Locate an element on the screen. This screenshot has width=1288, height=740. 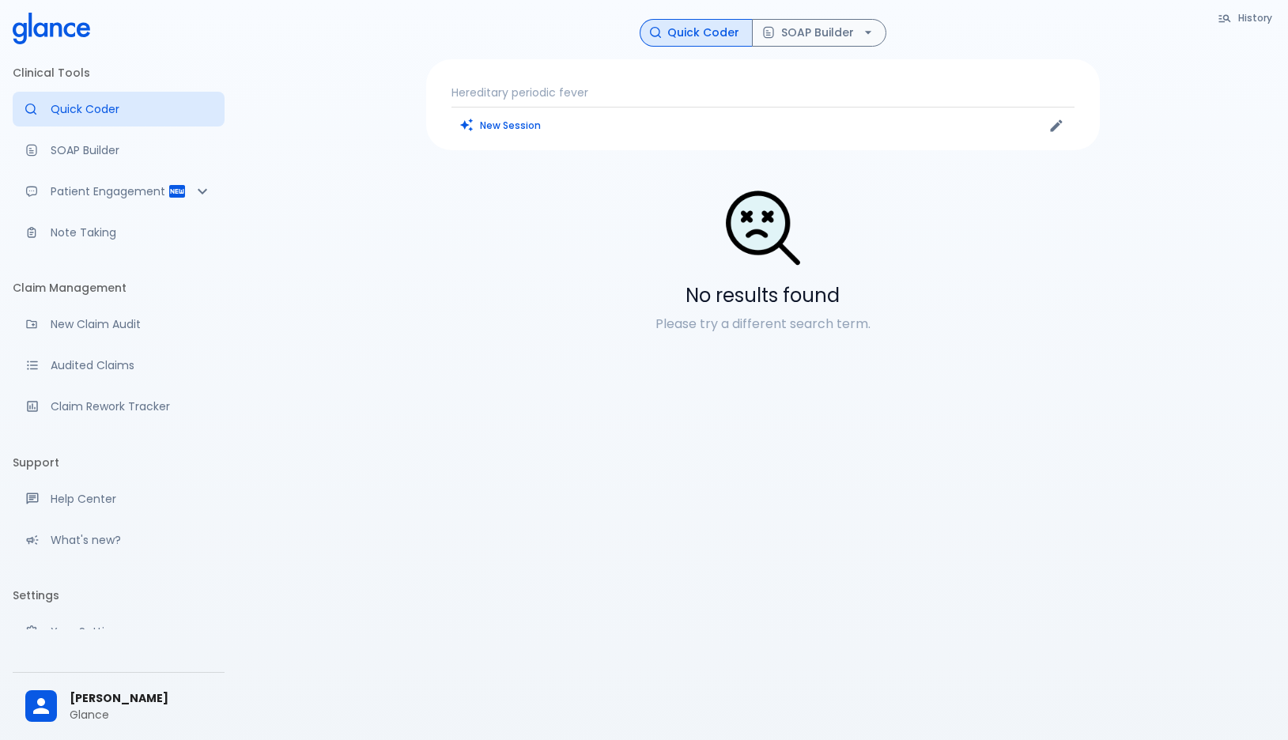
div: Patient Reports & Referrals is located at coordinates (119, 191).